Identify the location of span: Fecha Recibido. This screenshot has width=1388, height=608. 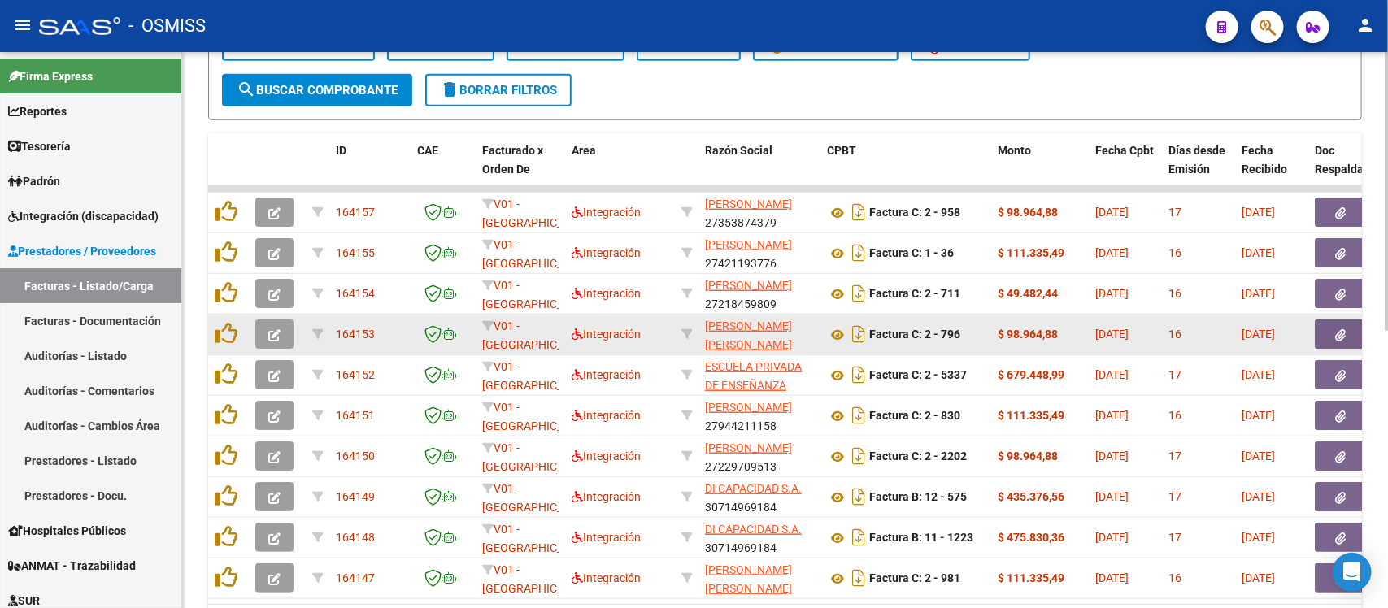
(1264, 159).